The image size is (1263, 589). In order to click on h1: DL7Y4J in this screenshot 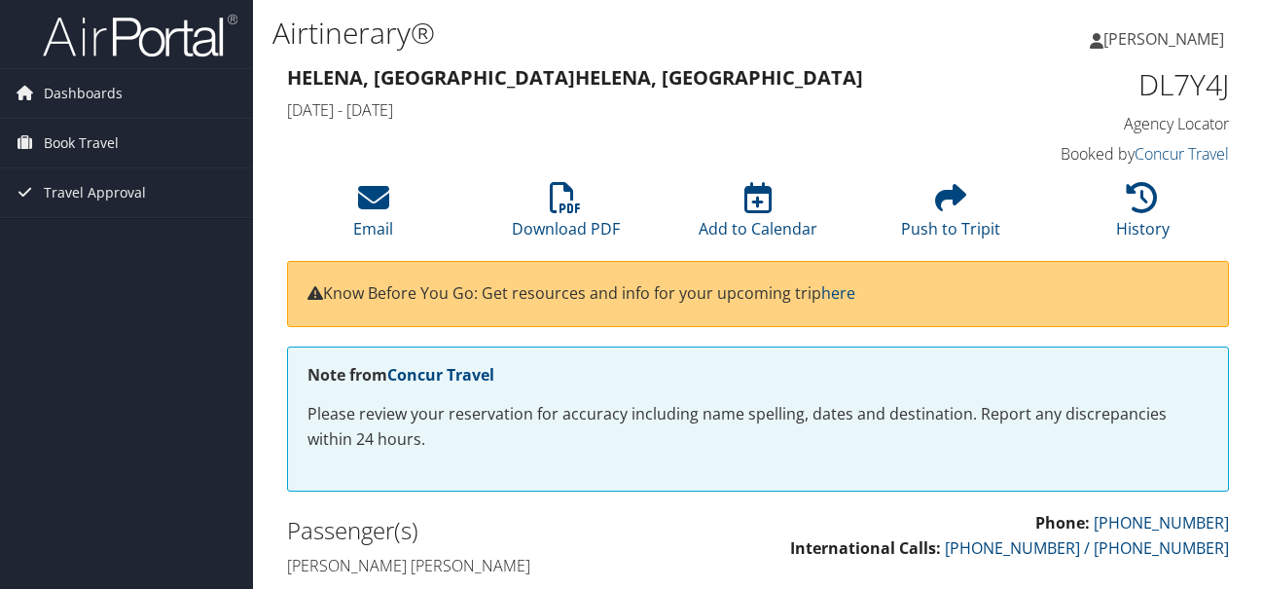, I will do `click(1123, 85)`.